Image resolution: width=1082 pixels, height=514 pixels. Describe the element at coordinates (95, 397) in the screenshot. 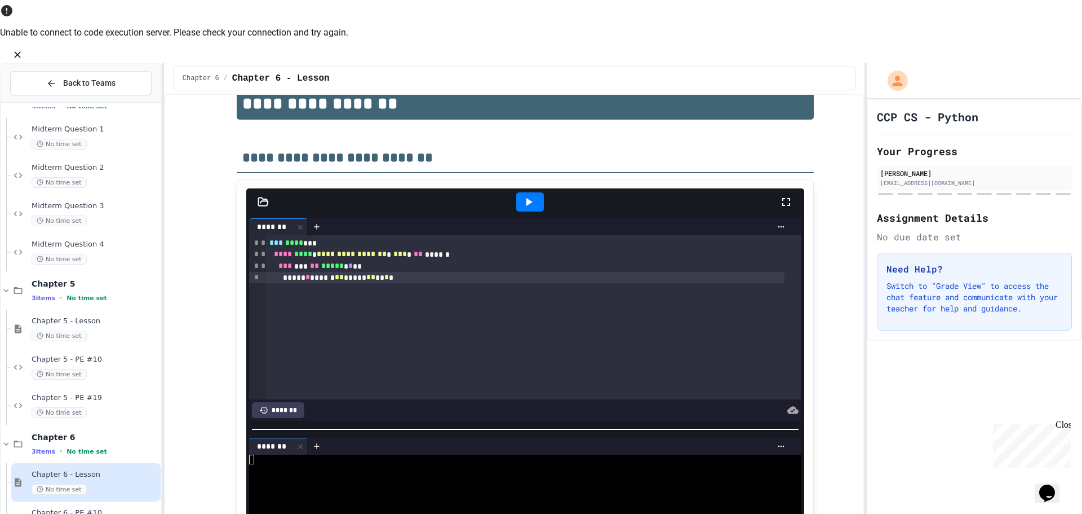

I see `span: Chapter 5 - PE #19` at that location.